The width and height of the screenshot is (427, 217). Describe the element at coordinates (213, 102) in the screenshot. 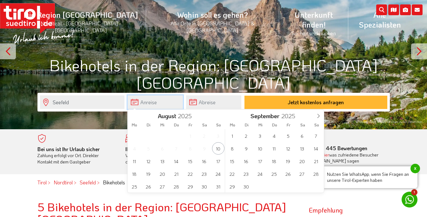

I see `input: Abreise` at that location.